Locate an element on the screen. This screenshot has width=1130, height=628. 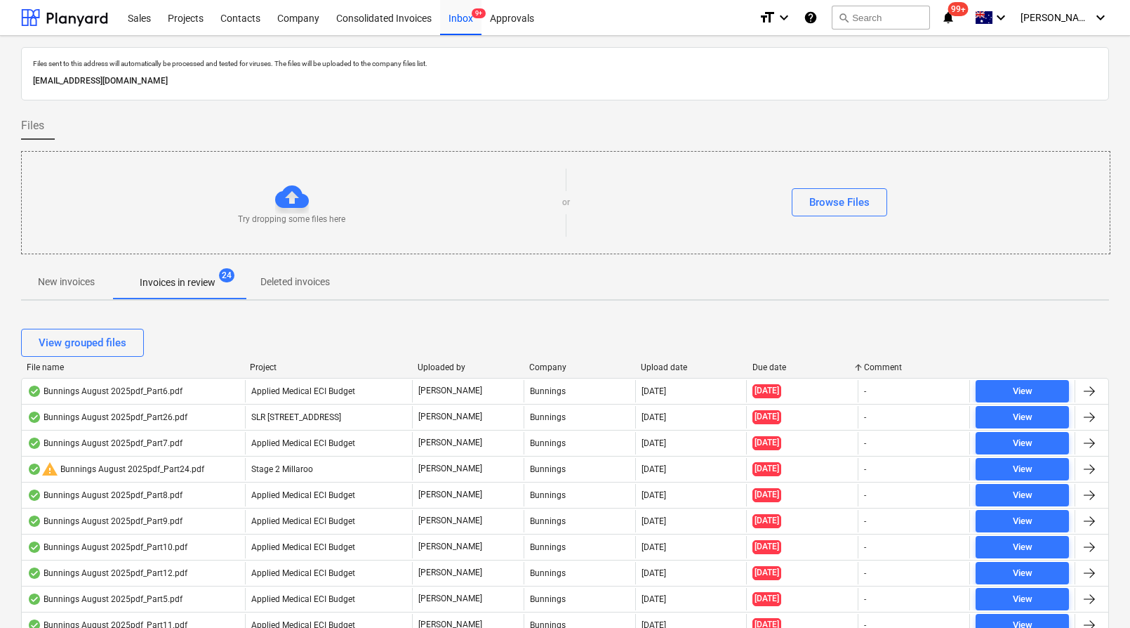
p: New invoices is located at coordinates (66, 281).